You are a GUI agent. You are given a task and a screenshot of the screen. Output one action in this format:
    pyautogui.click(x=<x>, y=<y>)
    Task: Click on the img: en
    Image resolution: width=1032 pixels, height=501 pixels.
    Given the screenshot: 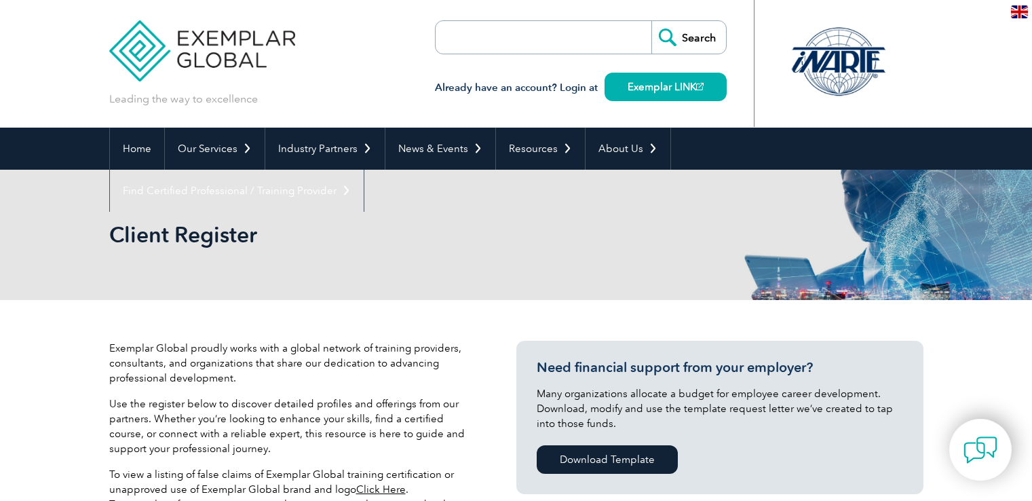 What is the action you would take?
    pyautogui.click(x=1019, y=12)
    